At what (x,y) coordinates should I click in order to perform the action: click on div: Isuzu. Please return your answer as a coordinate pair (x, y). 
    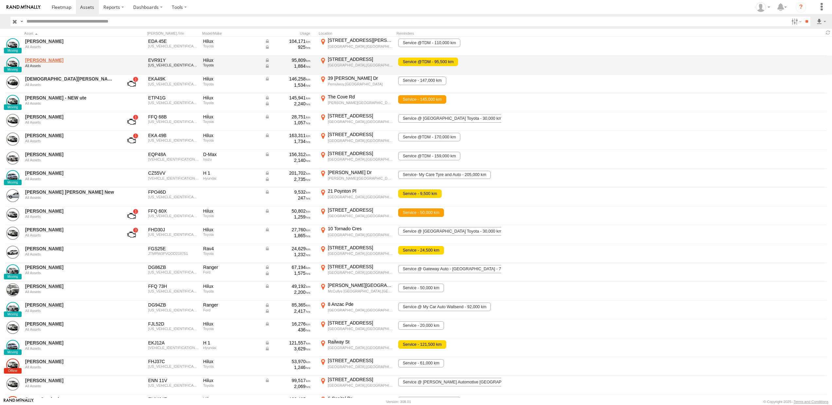
    Looking at the image, I should click on (232, 159).